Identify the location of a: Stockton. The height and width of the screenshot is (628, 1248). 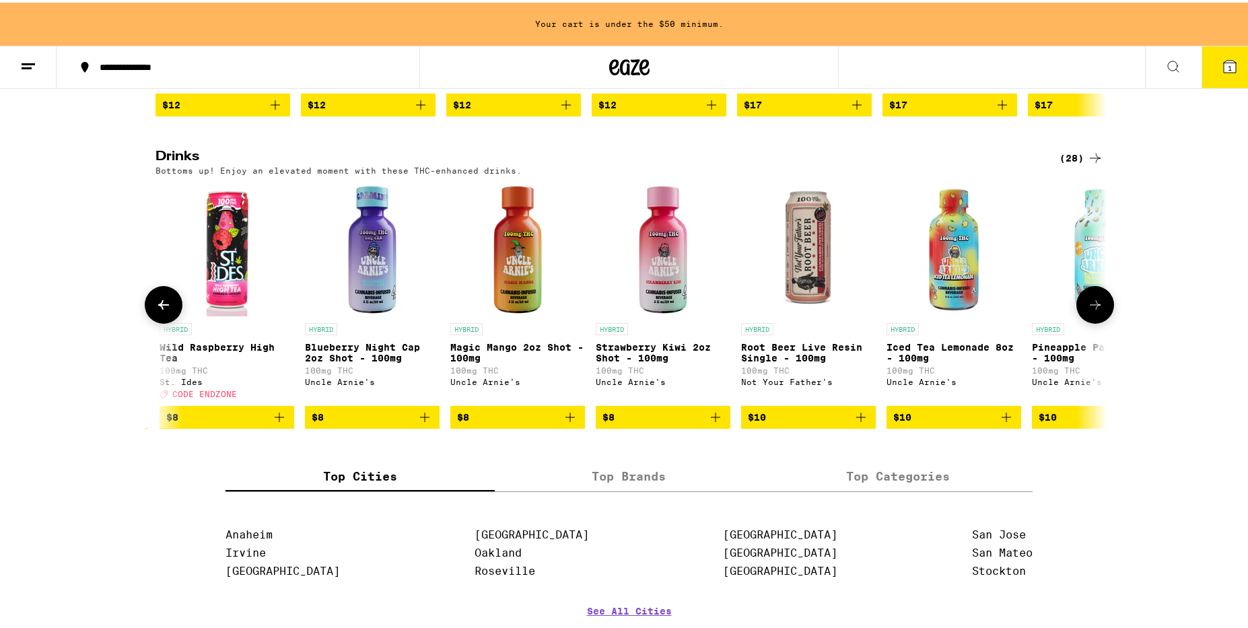
(999, 568).